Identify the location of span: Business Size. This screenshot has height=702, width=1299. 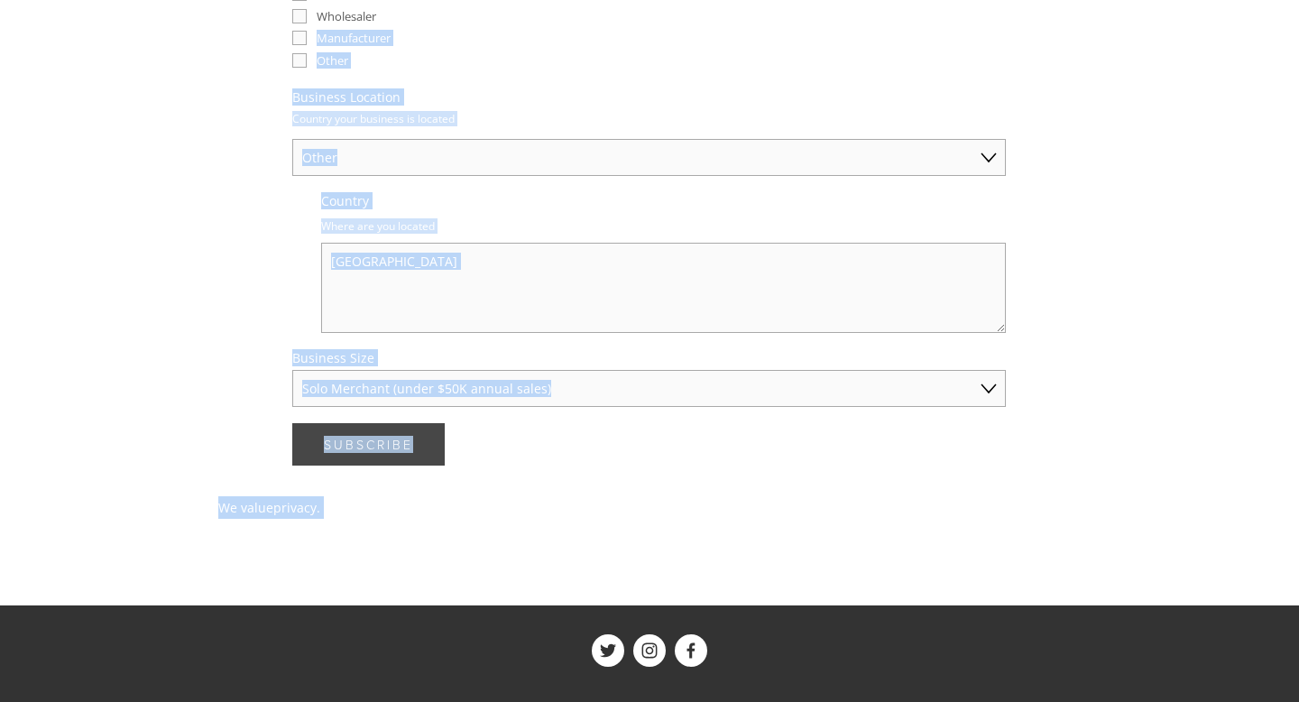
(333, 357).